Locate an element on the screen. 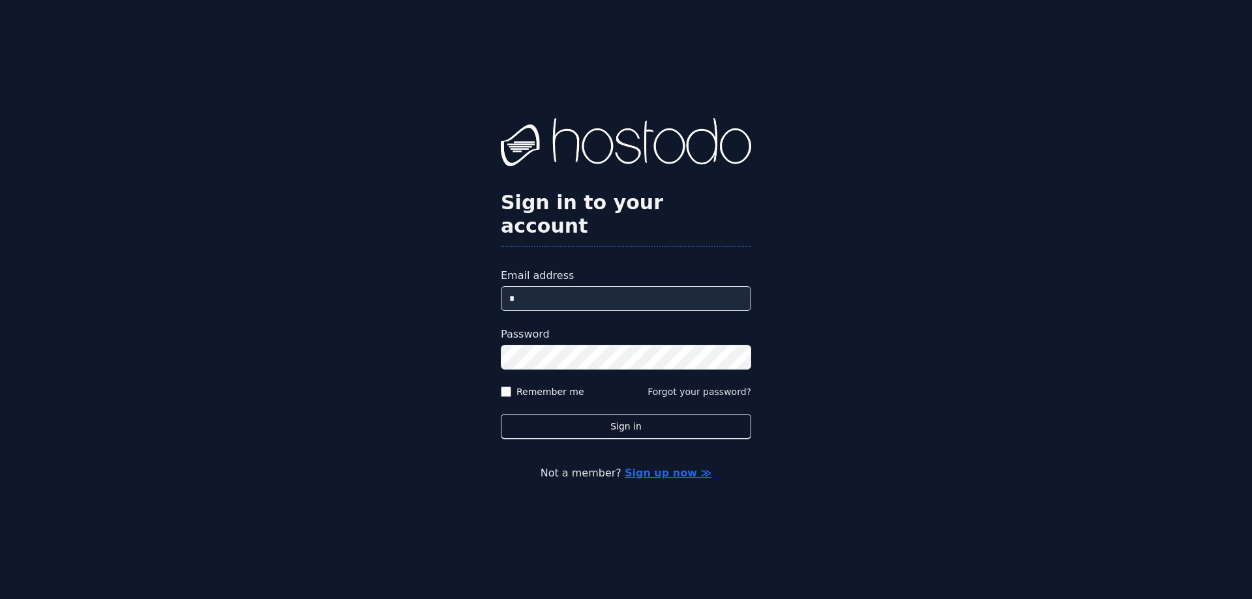  a: Sign up now ≫ is located at coordinates (668, 473).